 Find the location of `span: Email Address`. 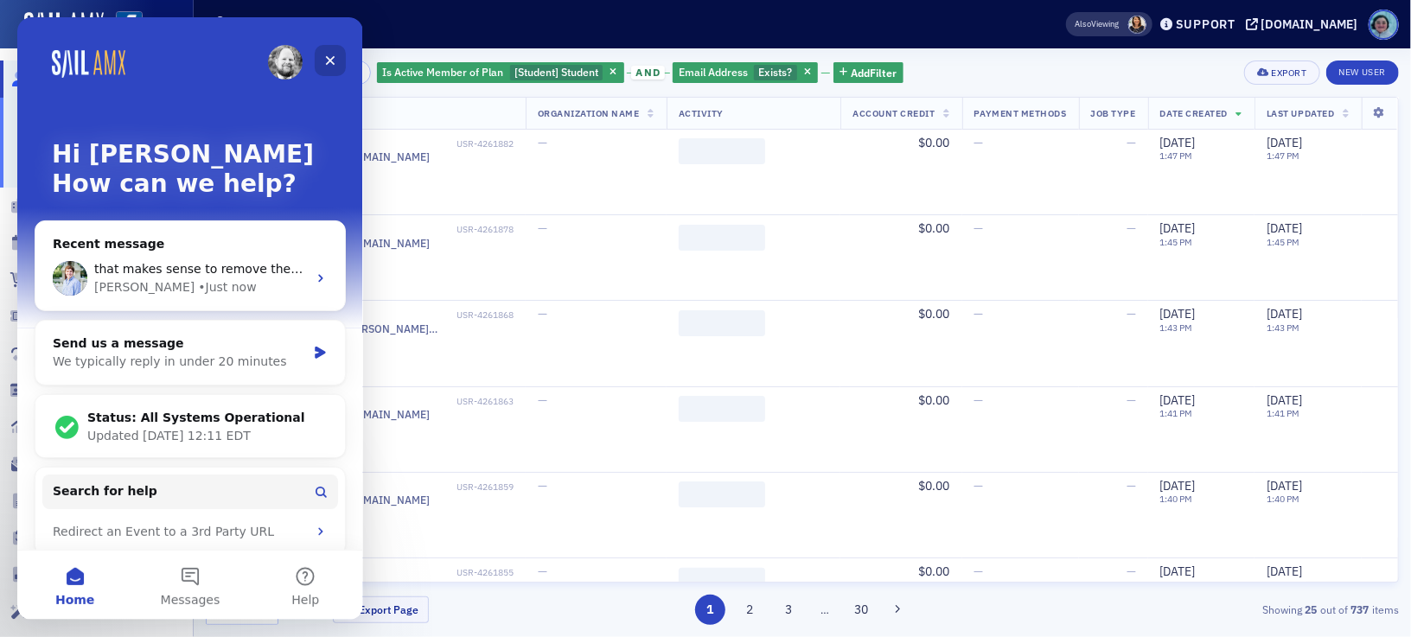

span: Email Address is located at coordinates (713, 72).